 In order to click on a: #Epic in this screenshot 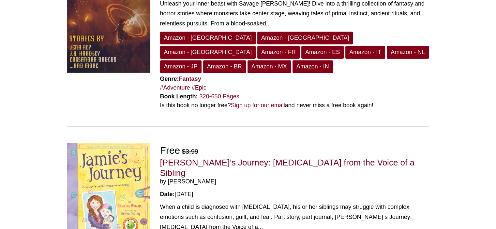, I will do `click(199, 88)`.